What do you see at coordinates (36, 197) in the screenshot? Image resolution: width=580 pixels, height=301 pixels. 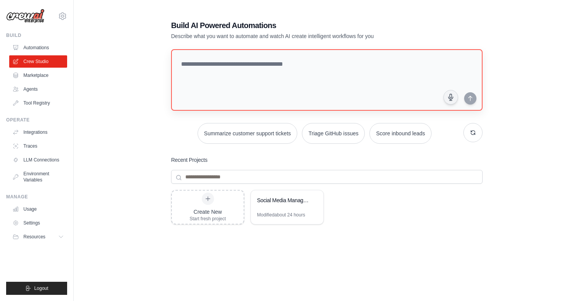 I see `div: Manage` at bounding box center [36, 197].